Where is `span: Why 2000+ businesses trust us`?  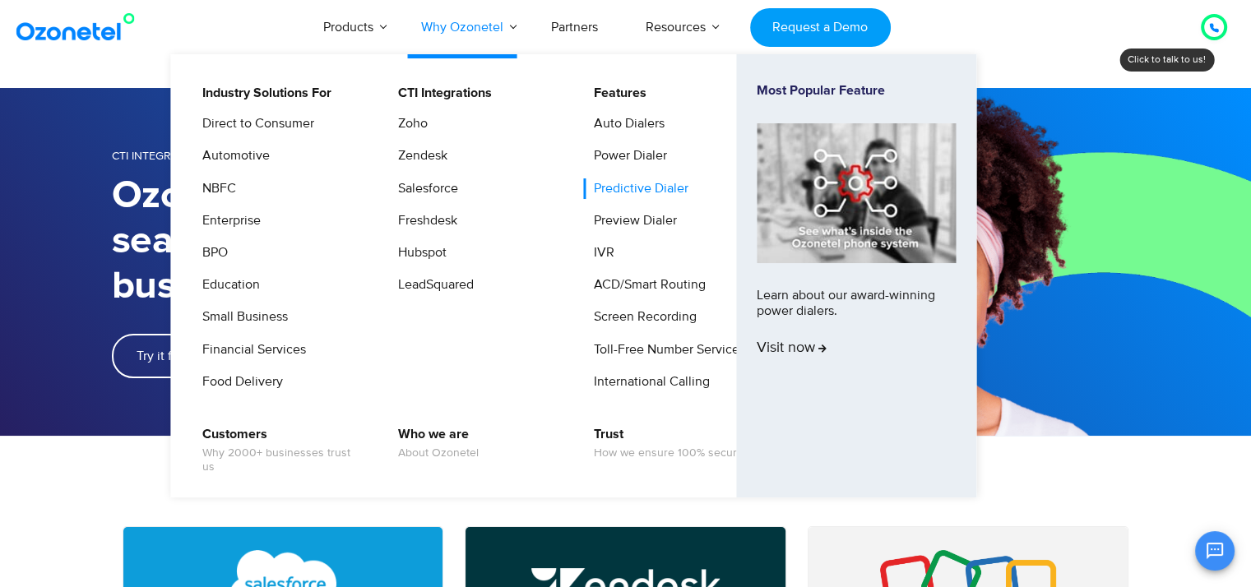 span: Why 2000+ businesses trust us is located at coordinates (283, 461).